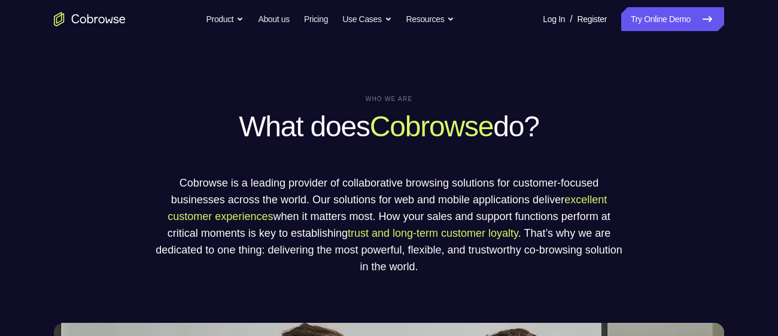  I want to click on span: trust and long-term customer loyalty, so click(433, 233).